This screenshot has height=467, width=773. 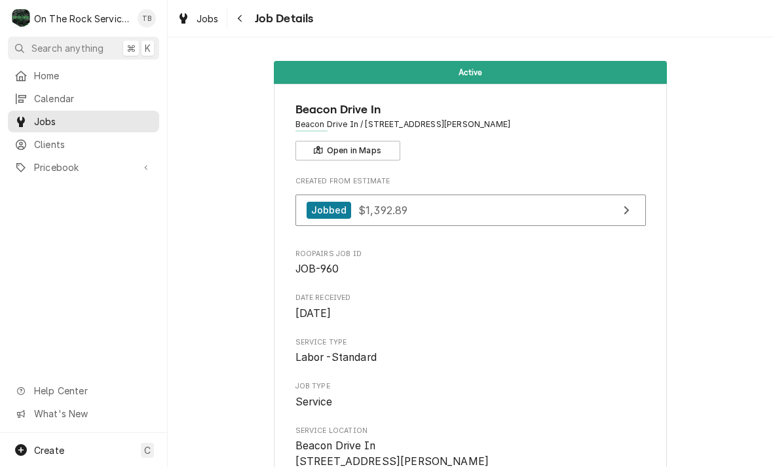 What do you see at coordinates (92, 413) in the screenshot?
I see `span: What's New` at bounding box center [92, 413].